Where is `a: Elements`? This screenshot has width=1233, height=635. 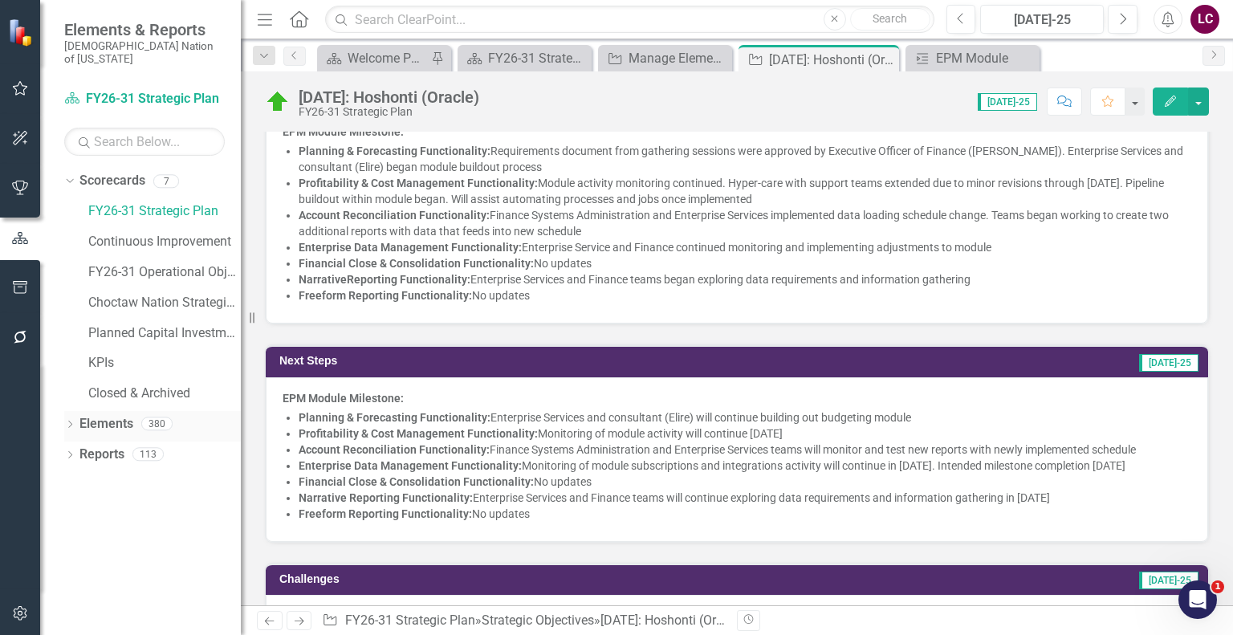
a: Elements is located at coordinates (106, 424).